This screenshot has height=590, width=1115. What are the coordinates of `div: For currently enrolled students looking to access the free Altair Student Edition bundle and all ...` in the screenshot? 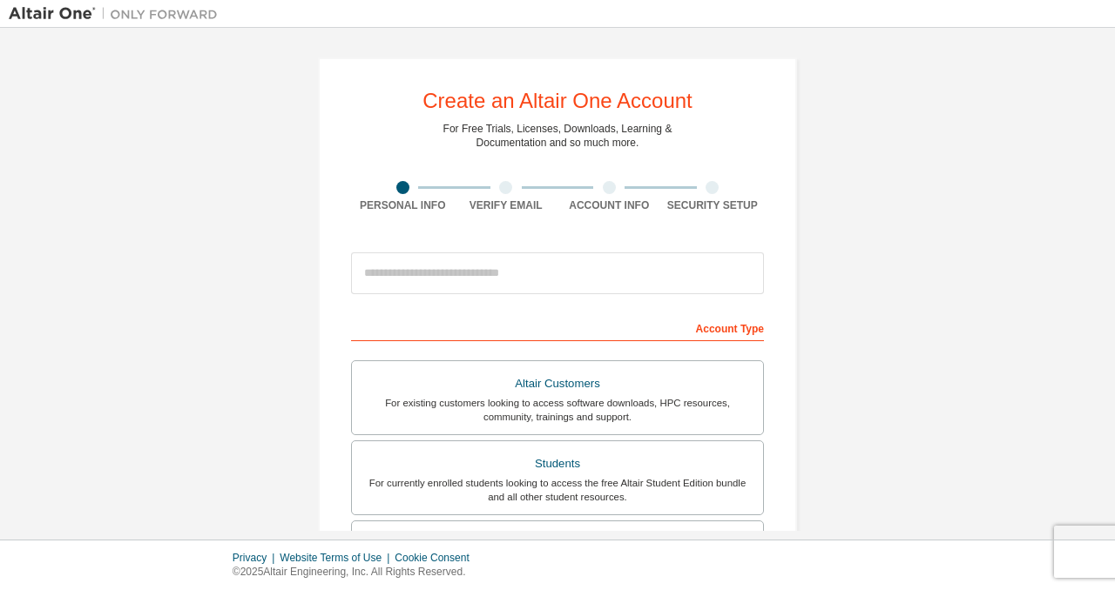 It's located at (557, 490).